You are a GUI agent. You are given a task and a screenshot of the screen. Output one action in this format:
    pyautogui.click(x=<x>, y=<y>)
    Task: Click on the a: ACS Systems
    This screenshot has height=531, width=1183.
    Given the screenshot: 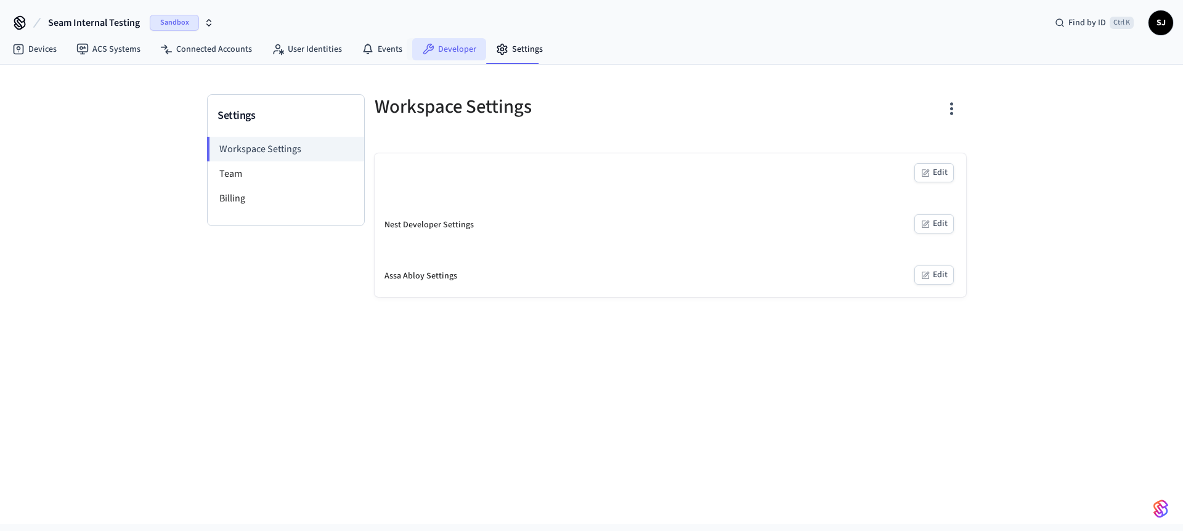 What is the action you would take?
    pyautogui.click(x=108, y=49)
    